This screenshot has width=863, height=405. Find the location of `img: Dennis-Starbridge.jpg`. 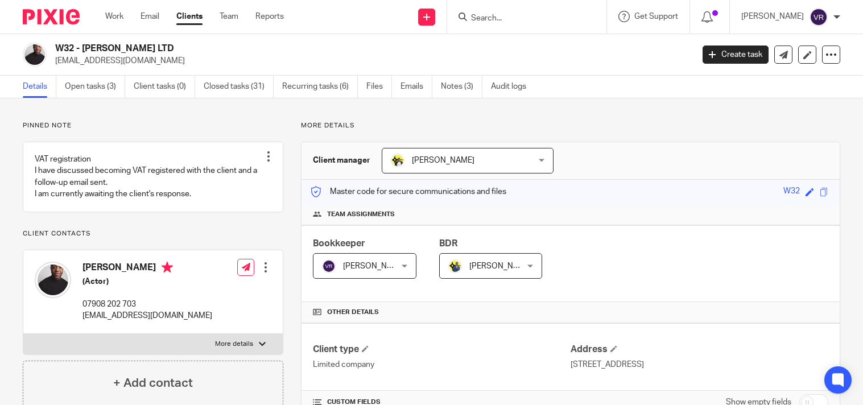

img: Dennis-Starbridge.jpg is located at coordinates (455, 266).